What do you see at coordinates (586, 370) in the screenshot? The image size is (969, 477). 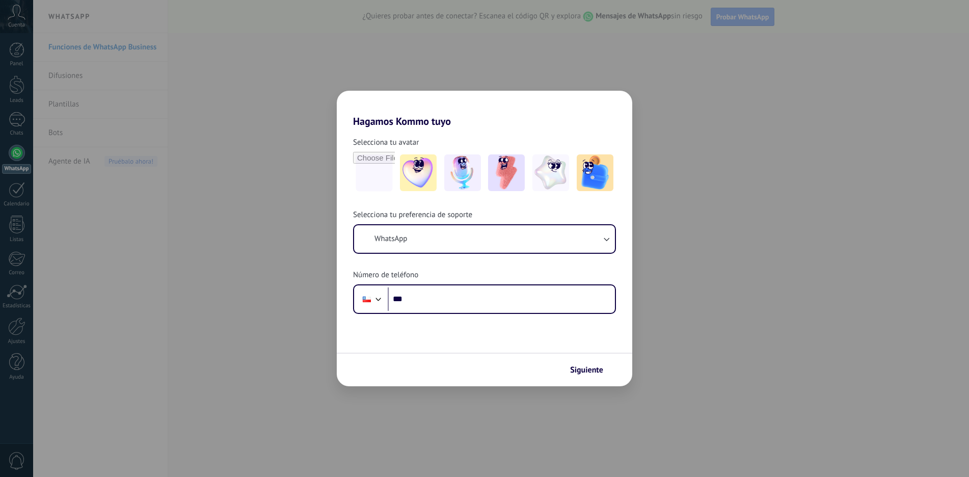 I see `span: Siguiente` at bounding box center [586, 370].